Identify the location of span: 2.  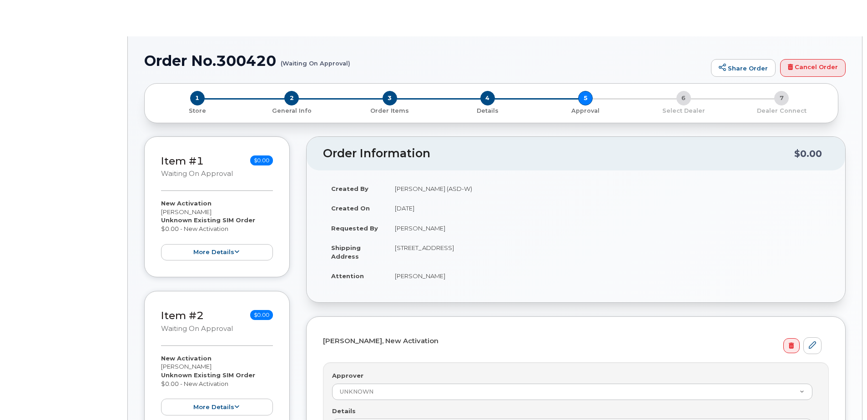
(292, 98).